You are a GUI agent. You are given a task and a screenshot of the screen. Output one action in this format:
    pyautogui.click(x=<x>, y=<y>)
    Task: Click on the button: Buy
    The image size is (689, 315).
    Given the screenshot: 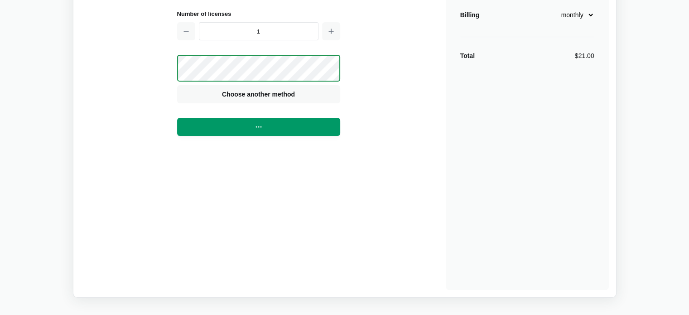 What is the action you would take?
    pyautogui.click(x=259, y=127)
    